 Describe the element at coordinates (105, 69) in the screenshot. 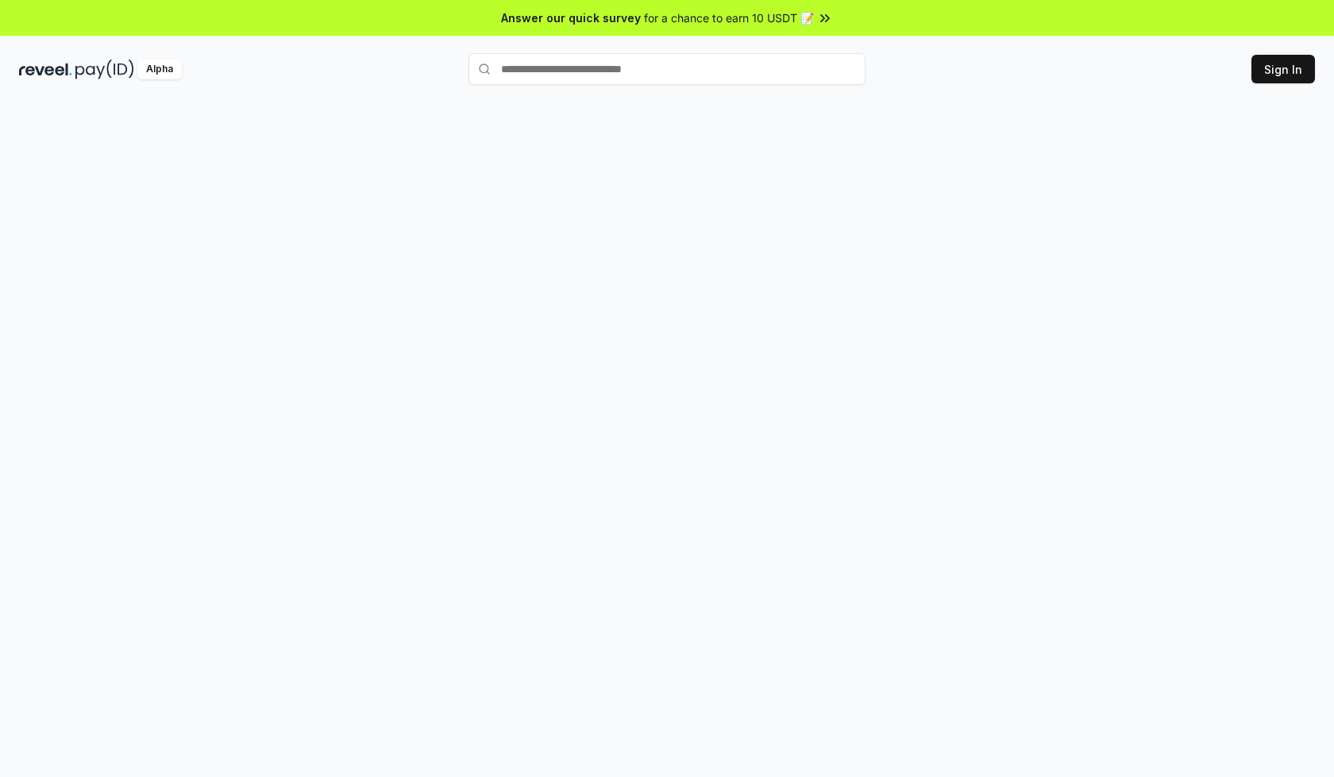

I see `img: pay_id` at that location.